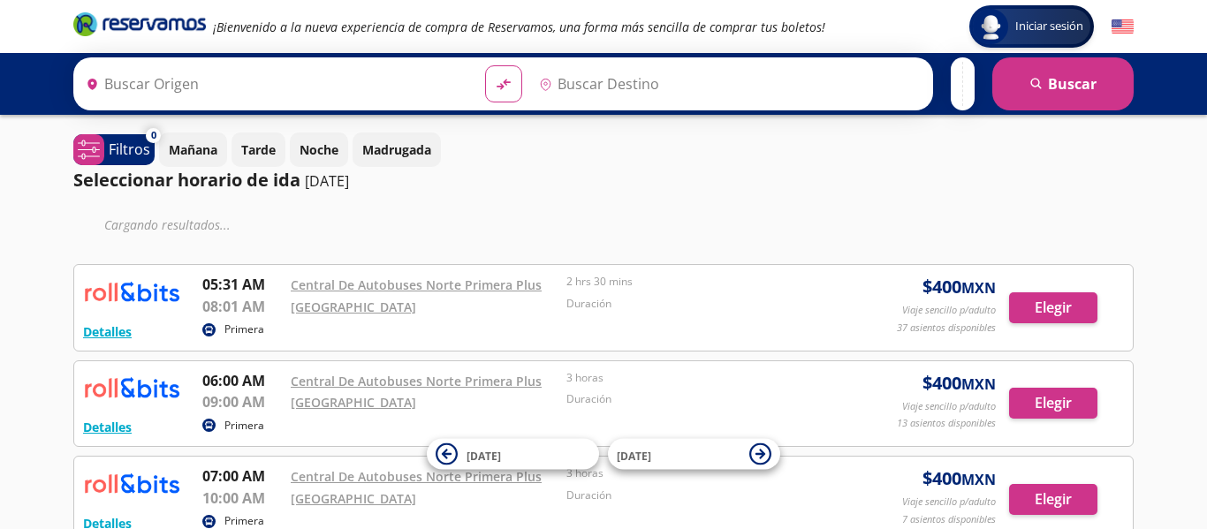 This screenshot has width=1207, height=529. What do you see at coordinates (700, 282) in the screenshot?
I see `p: 2 hrs 30 mins` at bounding box center [700, 282].